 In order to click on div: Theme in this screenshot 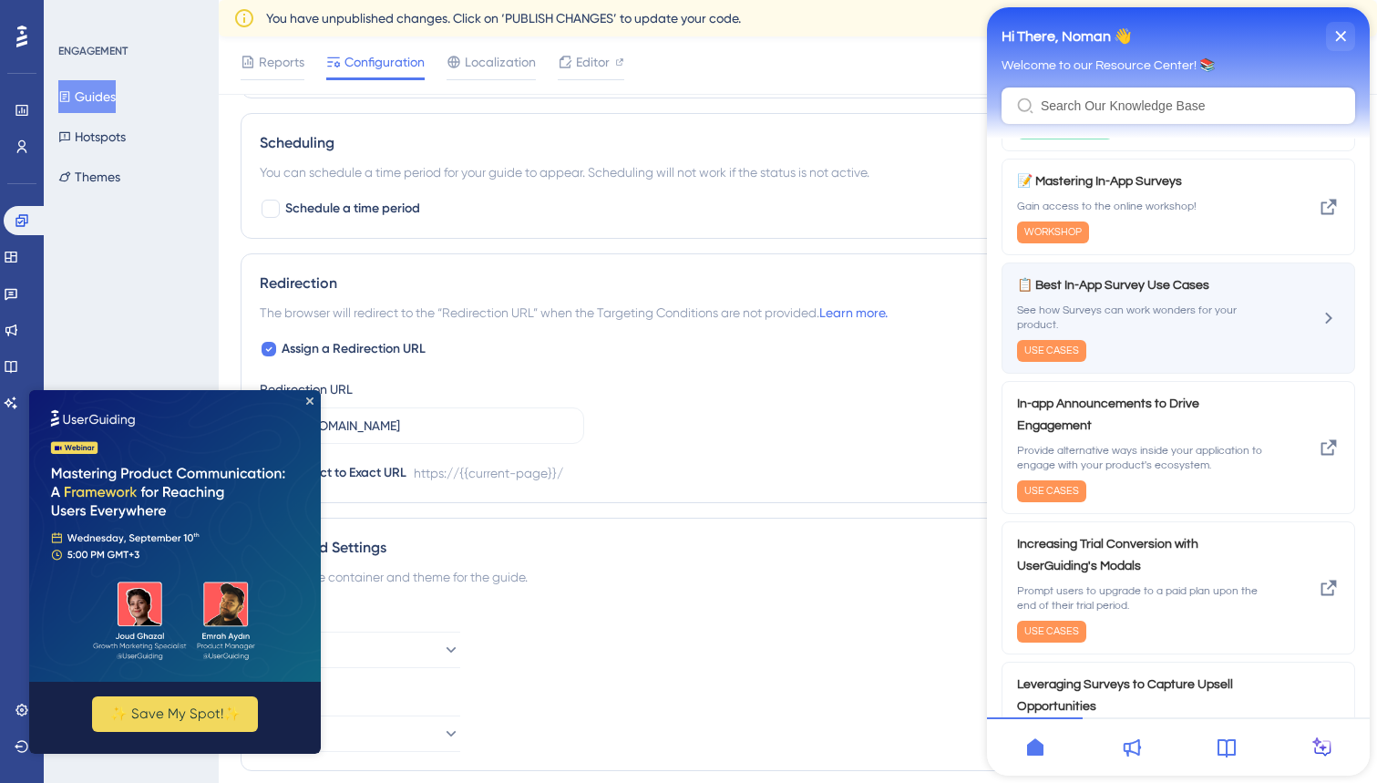, I will do `click(797, 697)`.